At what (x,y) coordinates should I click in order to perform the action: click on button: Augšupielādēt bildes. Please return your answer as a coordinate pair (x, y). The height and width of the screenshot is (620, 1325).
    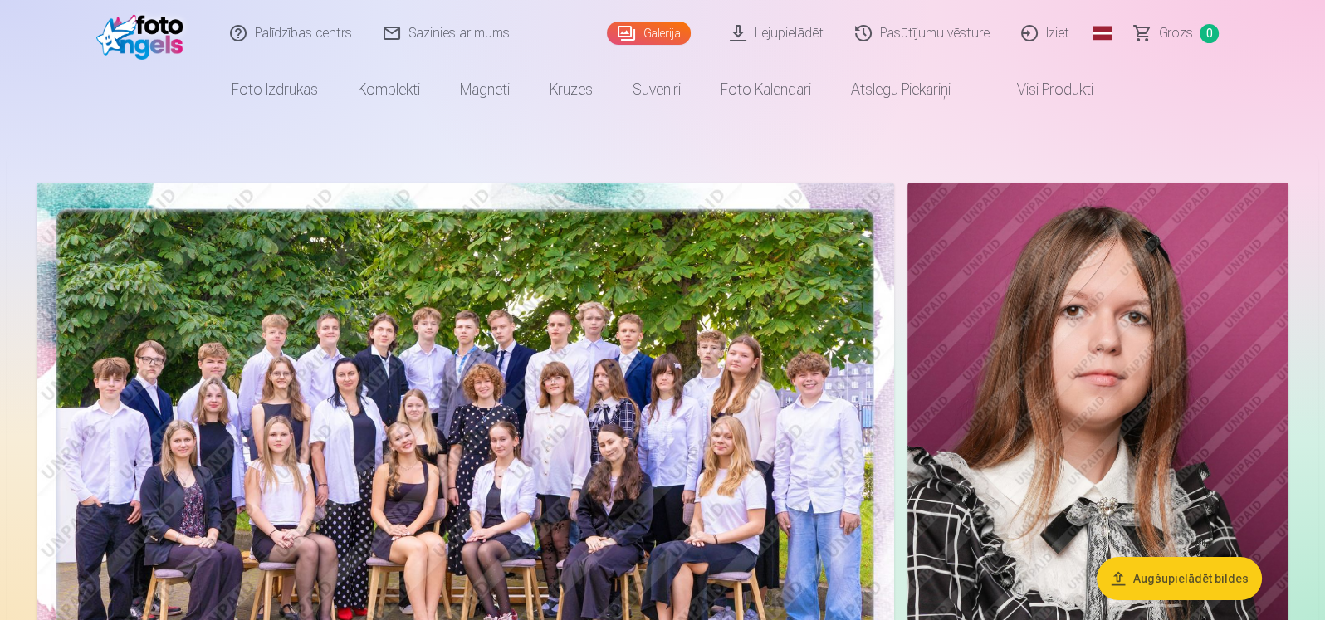
    Looking at the image, I should click on (1179, 579).